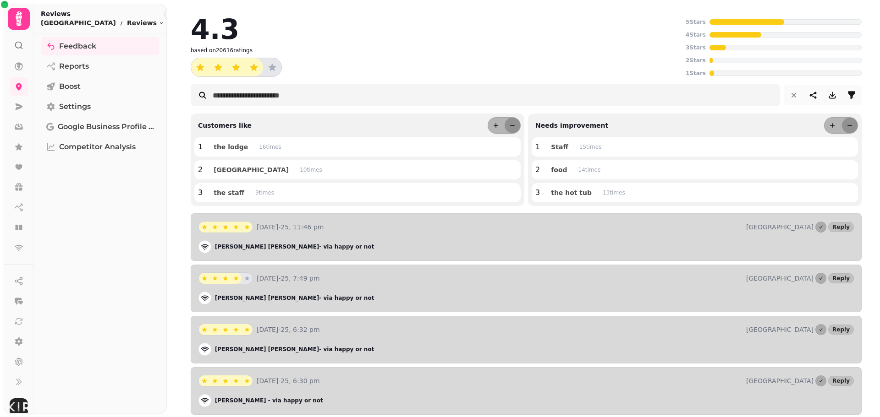  Describe the element at coordinates (229, 193) in the screenshot. I see `button: the staff` at that location.